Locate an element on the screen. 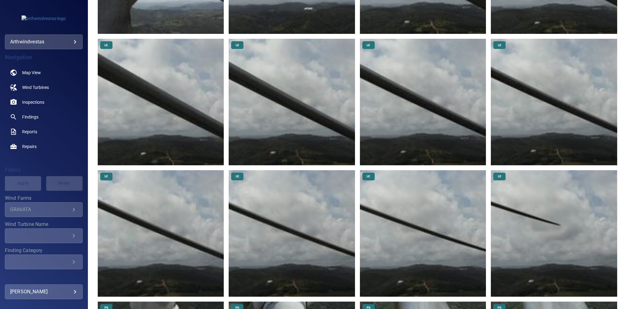  label: Finding Type is located at coordinates (44, 276).